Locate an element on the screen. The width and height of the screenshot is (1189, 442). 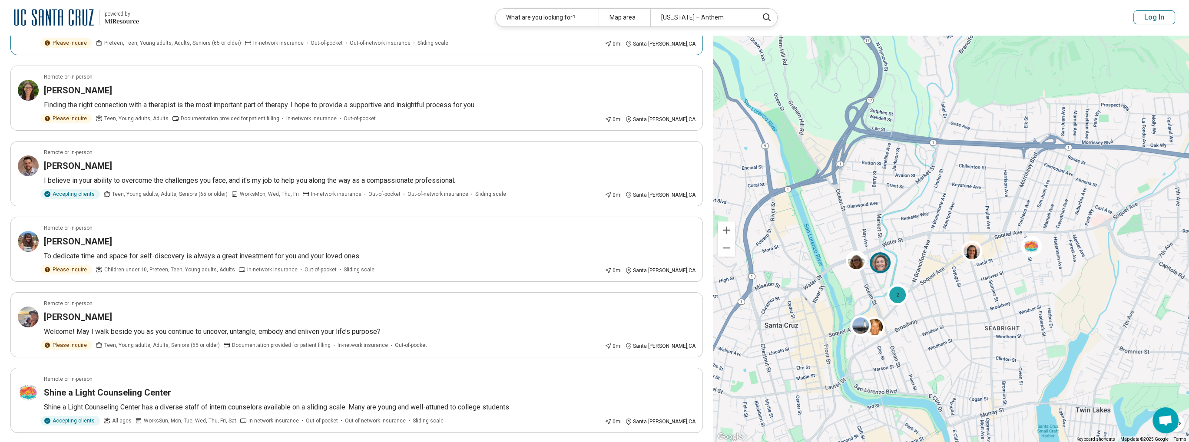
span: Works Mon, Wed, Thu, Fri is located at coordinates (269, 194).